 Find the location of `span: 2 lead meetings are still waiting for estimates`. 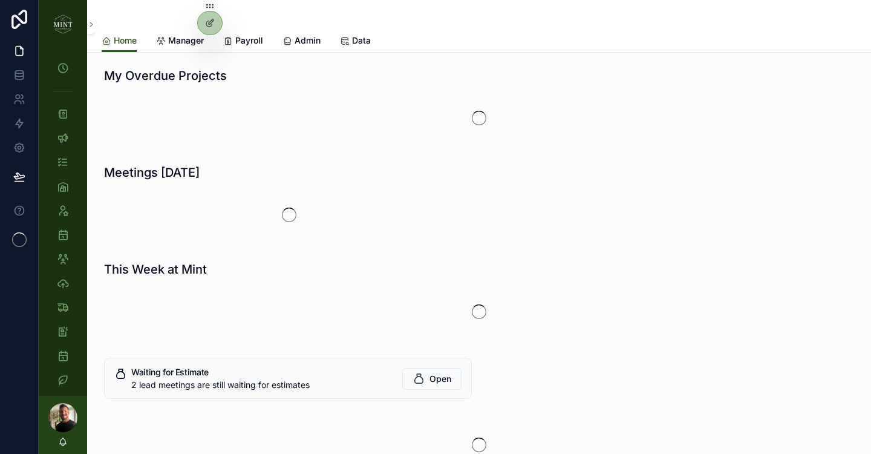

span: 2 lead meetings are still waiting for estimates is located at coordinates (220, 384).